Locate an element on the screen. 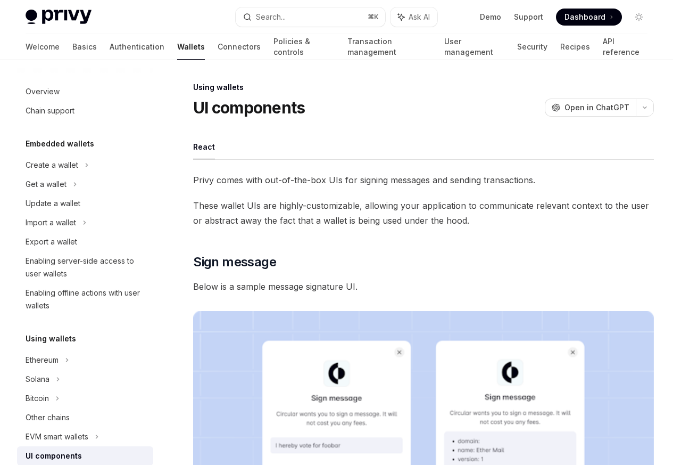 The height and width of the screenshot is (465, 673). a: Security is located at coordinates (532, 47).